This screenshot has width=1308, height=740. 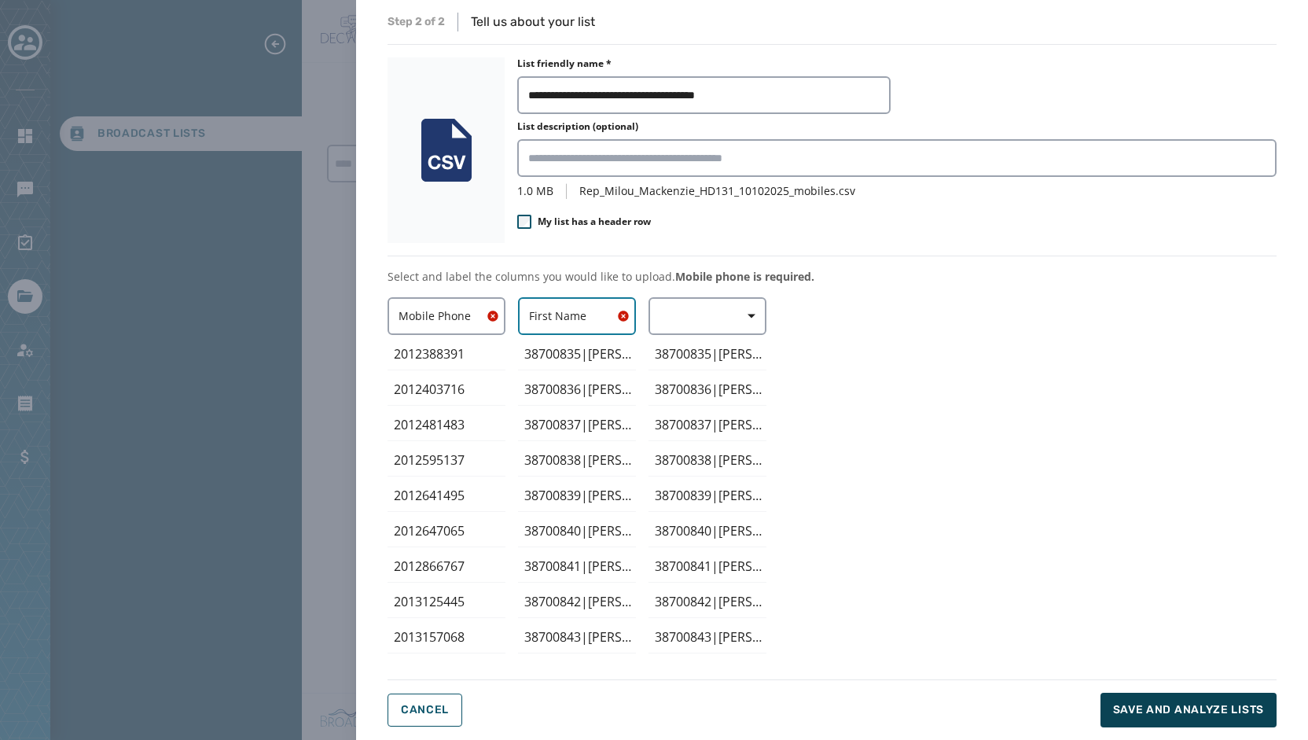 I want to click on button: Cancel, so click(x=424, y=710).